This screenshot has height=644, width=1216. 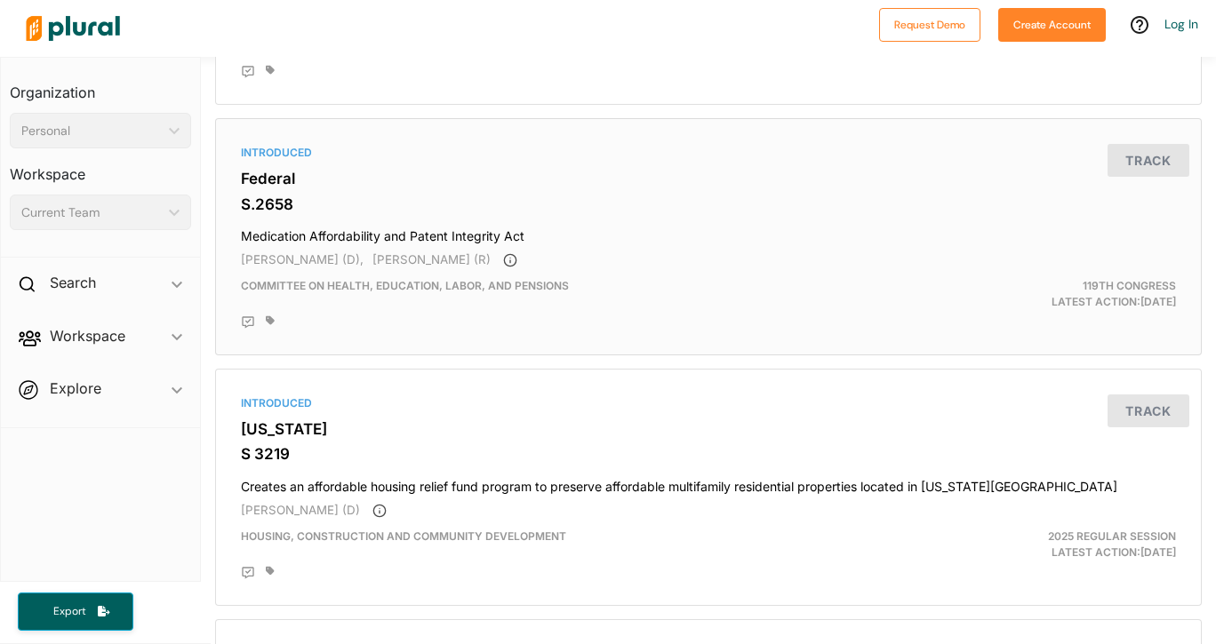 I want to click on a: Request Demo, so click(x=929, y=23).